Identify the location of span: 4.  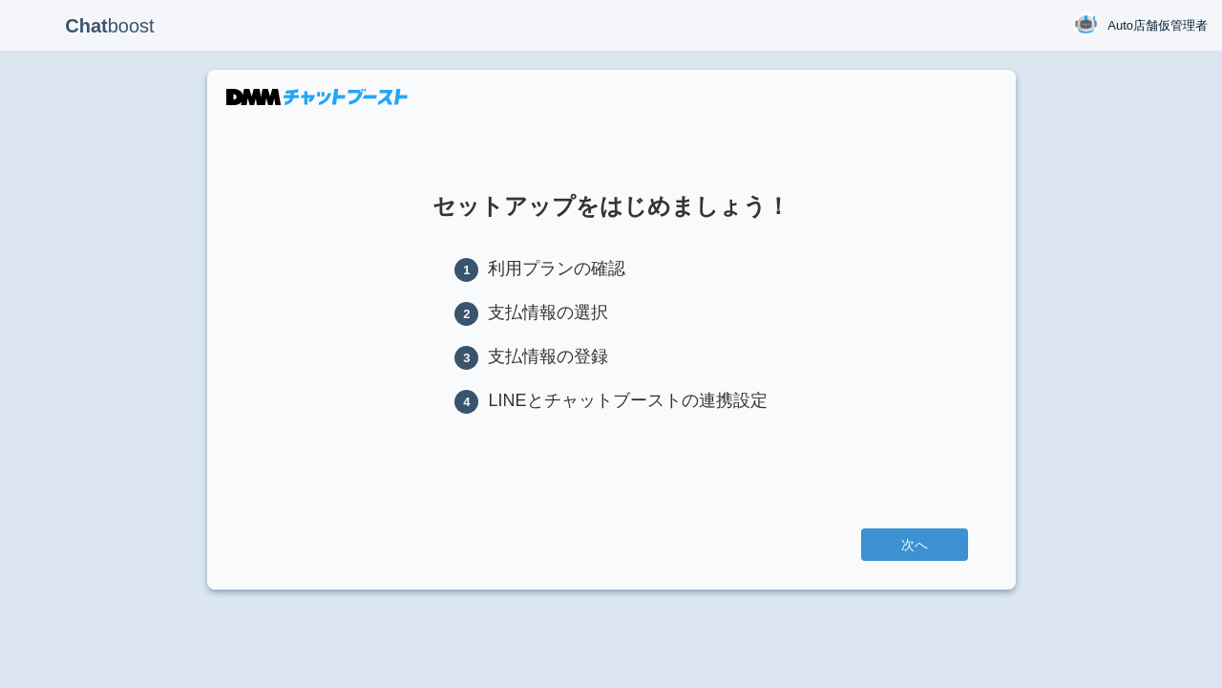
(466, 401).